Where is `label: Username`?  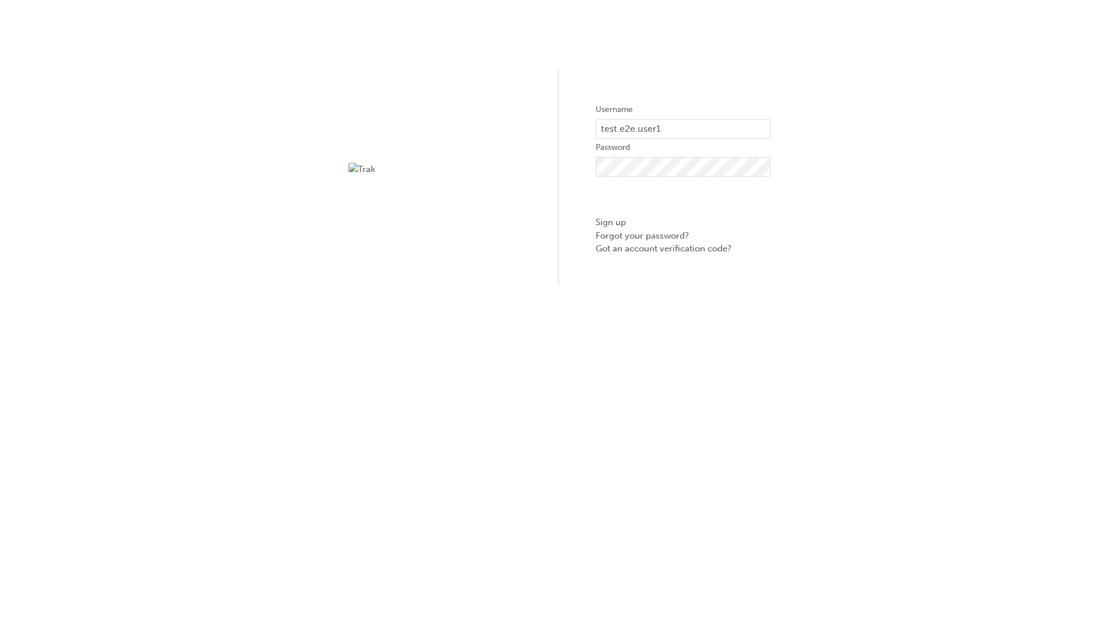
label: Username is located at coordinates (683, 110).